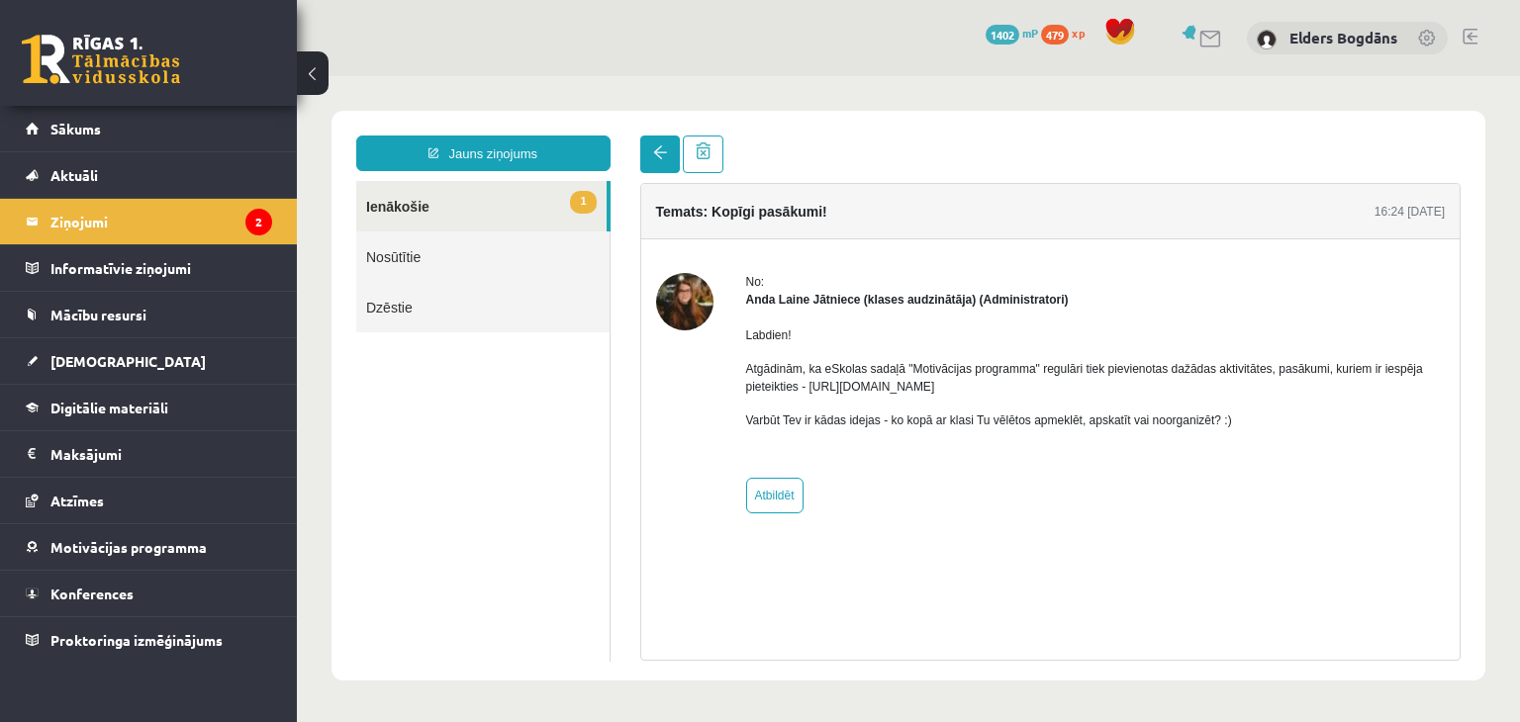 The height and width of the screenshot is (722, 1520). Describe the element at coordinates (388, 226) in the screenshot. I see `img: Anda Laine Jātniece (klases audzinātāja)` at that location.